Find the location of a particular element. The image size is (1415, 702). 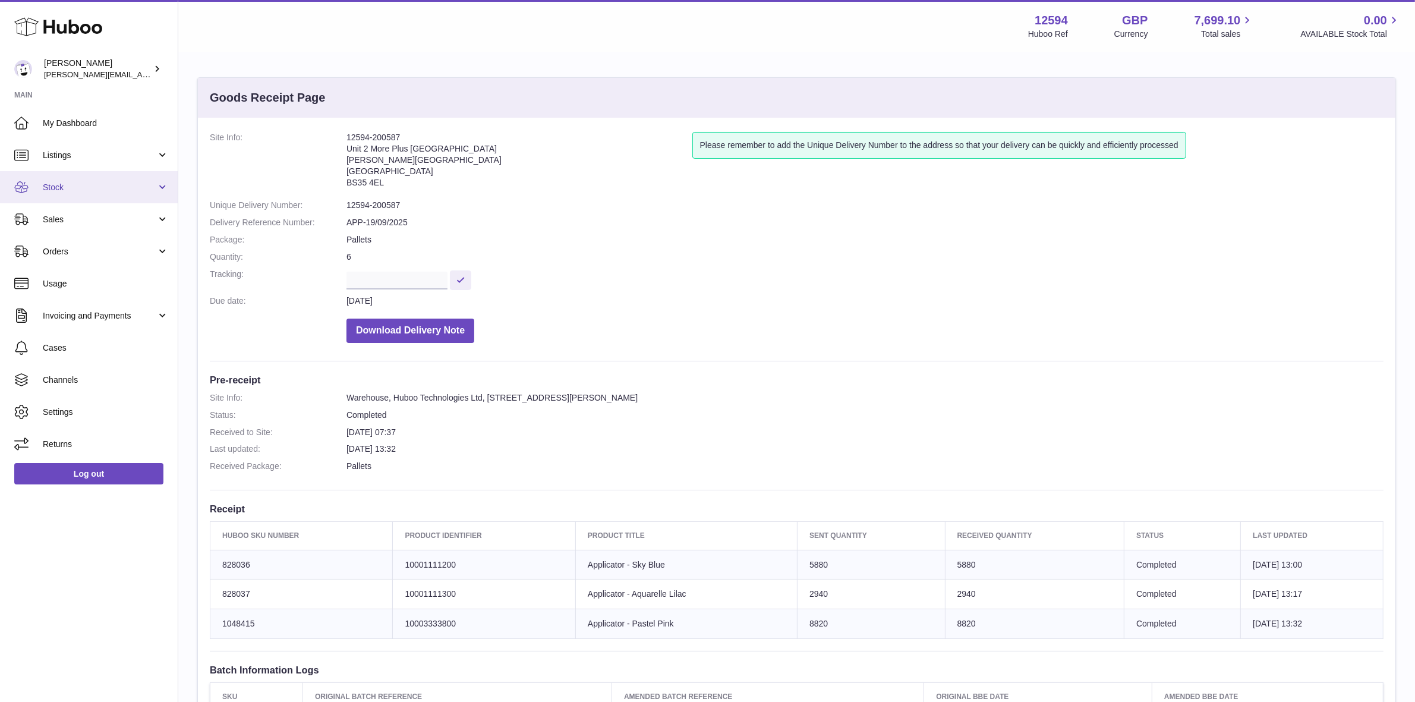

div: Please remember to add the Unique Delivery Number to the address so that your delivery can be qui... is located at coordinates (939, 145).